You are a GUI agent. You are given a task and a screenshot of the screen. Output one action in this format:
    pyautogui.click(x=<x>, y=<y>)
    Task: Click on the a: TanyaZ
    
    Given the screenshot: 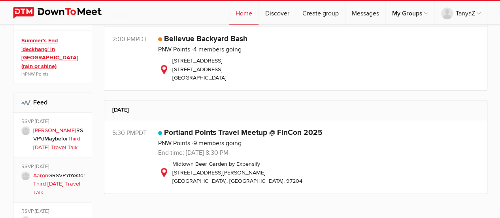 What is the action you would take?
    pyautogui.click(x=461, y=13)
    